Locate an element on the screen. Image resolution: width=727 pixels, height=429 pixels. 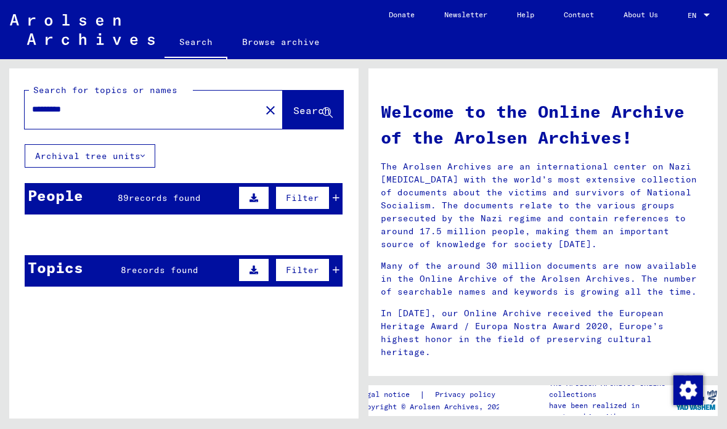
a: Browse archive is located at coordinates (281, 42).